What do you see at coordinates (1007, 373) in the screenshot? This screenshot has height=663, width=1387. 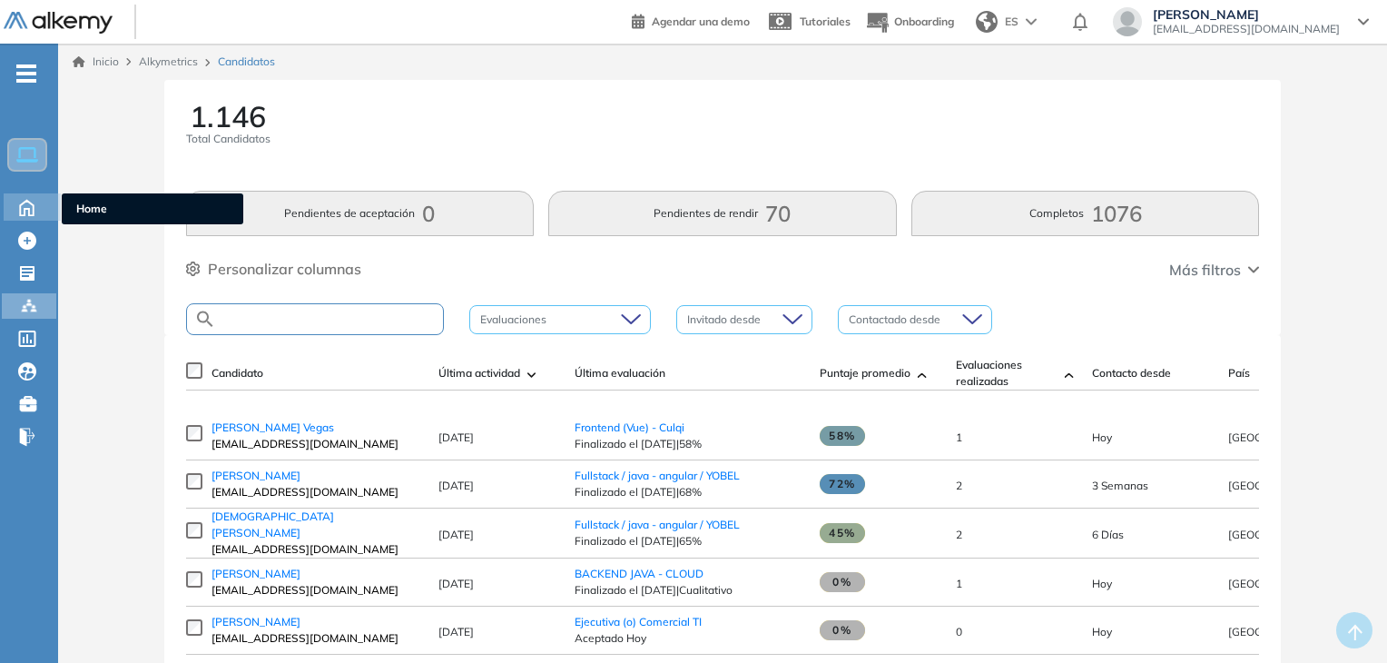 I see `span: Evaluaciones realizadas` at bounding box center [1007, 373].